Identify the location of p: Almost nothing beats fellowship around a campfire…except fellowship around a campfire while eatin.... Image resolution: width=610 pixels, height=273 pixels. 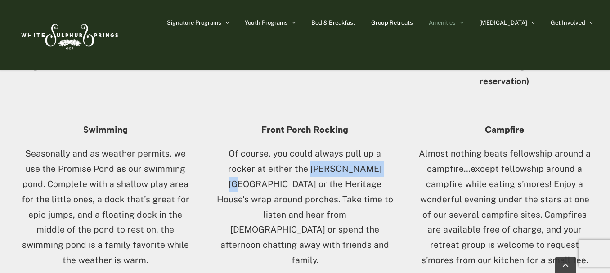
(505, 207).